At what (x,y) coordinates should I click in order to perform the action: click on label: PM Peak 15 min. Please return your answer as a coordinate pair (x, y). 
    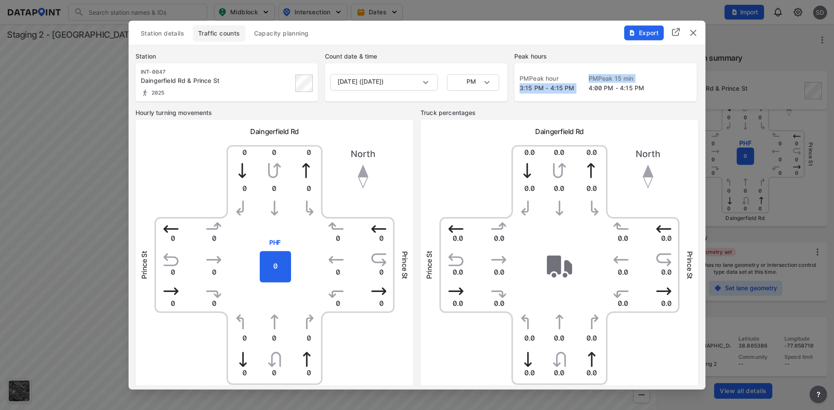
    Looking at the image, I should click on (616, 78).